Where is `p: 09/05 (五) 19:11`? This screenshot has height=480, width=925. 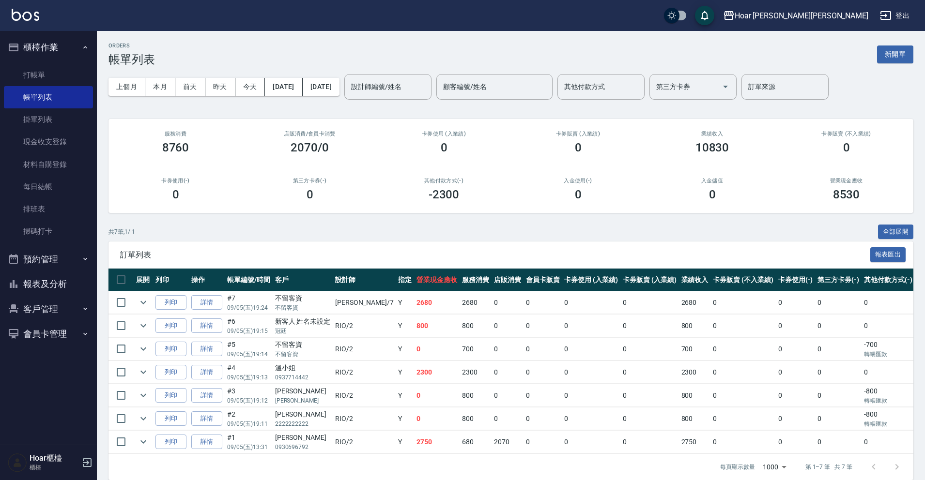 p: 09/05 (五) 19:11 is located at coordinates (248, 424).